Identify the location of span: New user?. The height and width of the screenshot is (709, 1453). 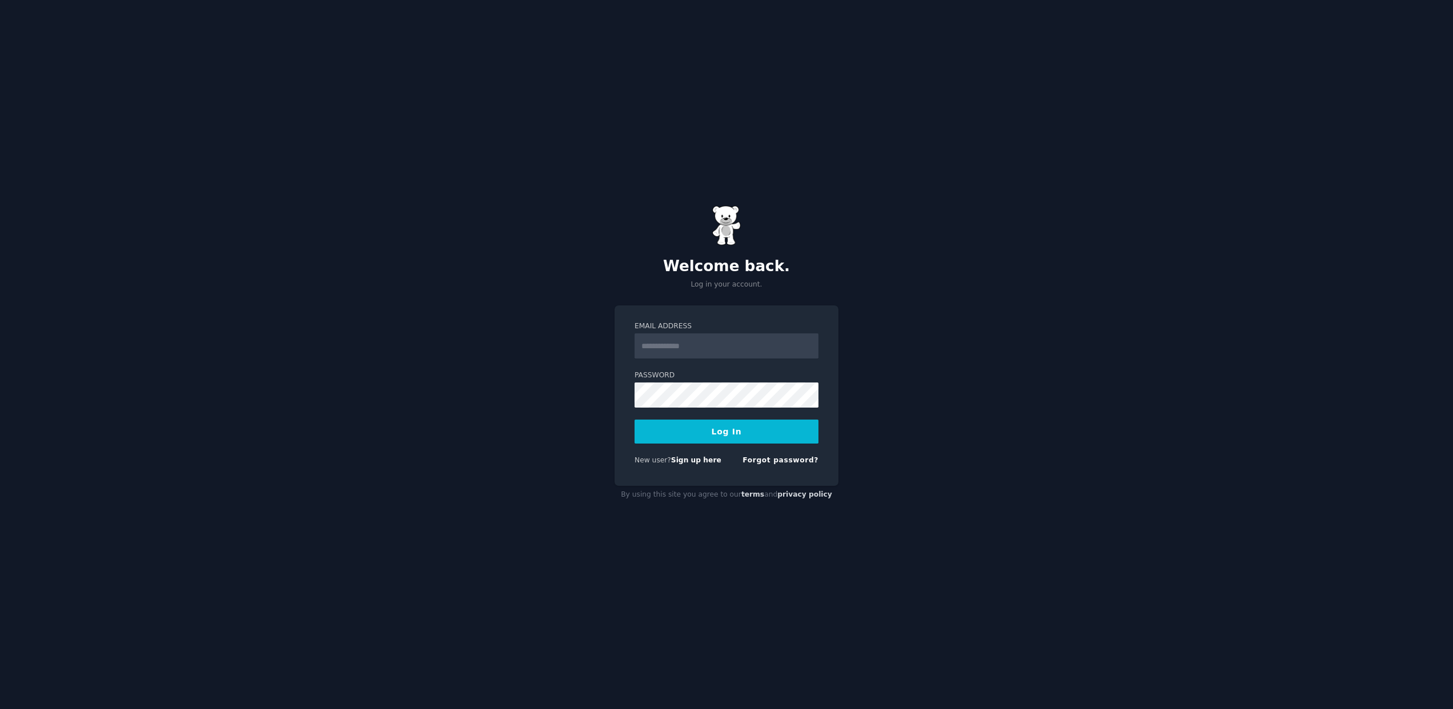
(653, 460).